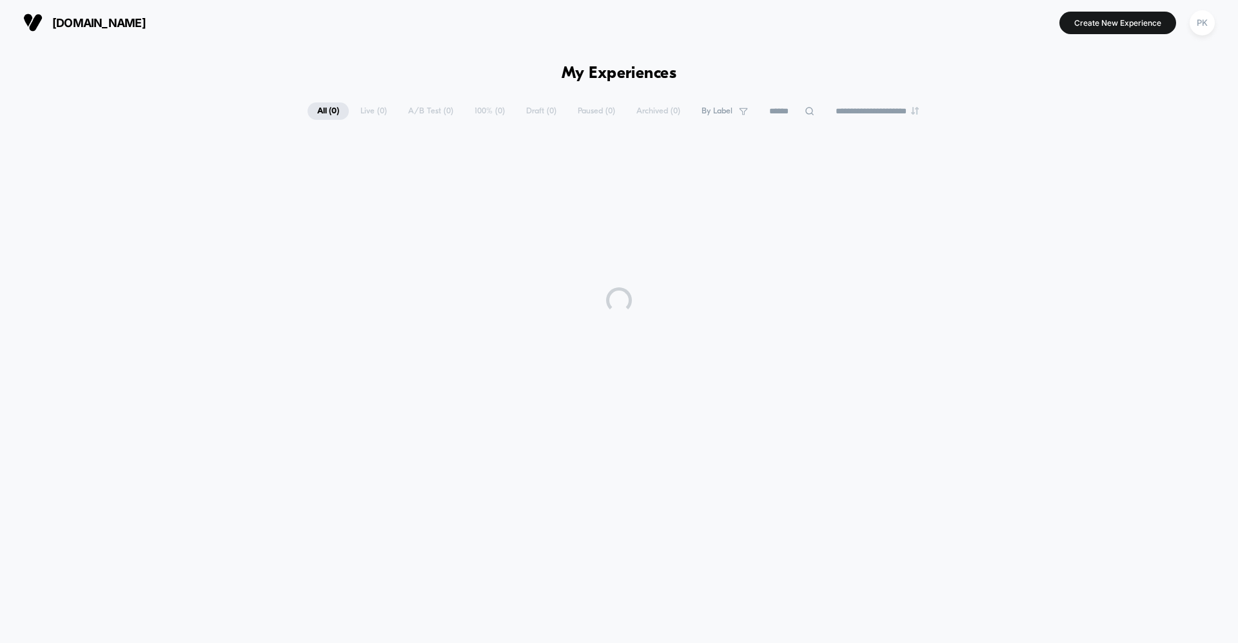 The height and width of the screenshot is (643, 1238). Describe the element at coordinates (1202, 23) in the screenshot. I see `div: PK` at that location.